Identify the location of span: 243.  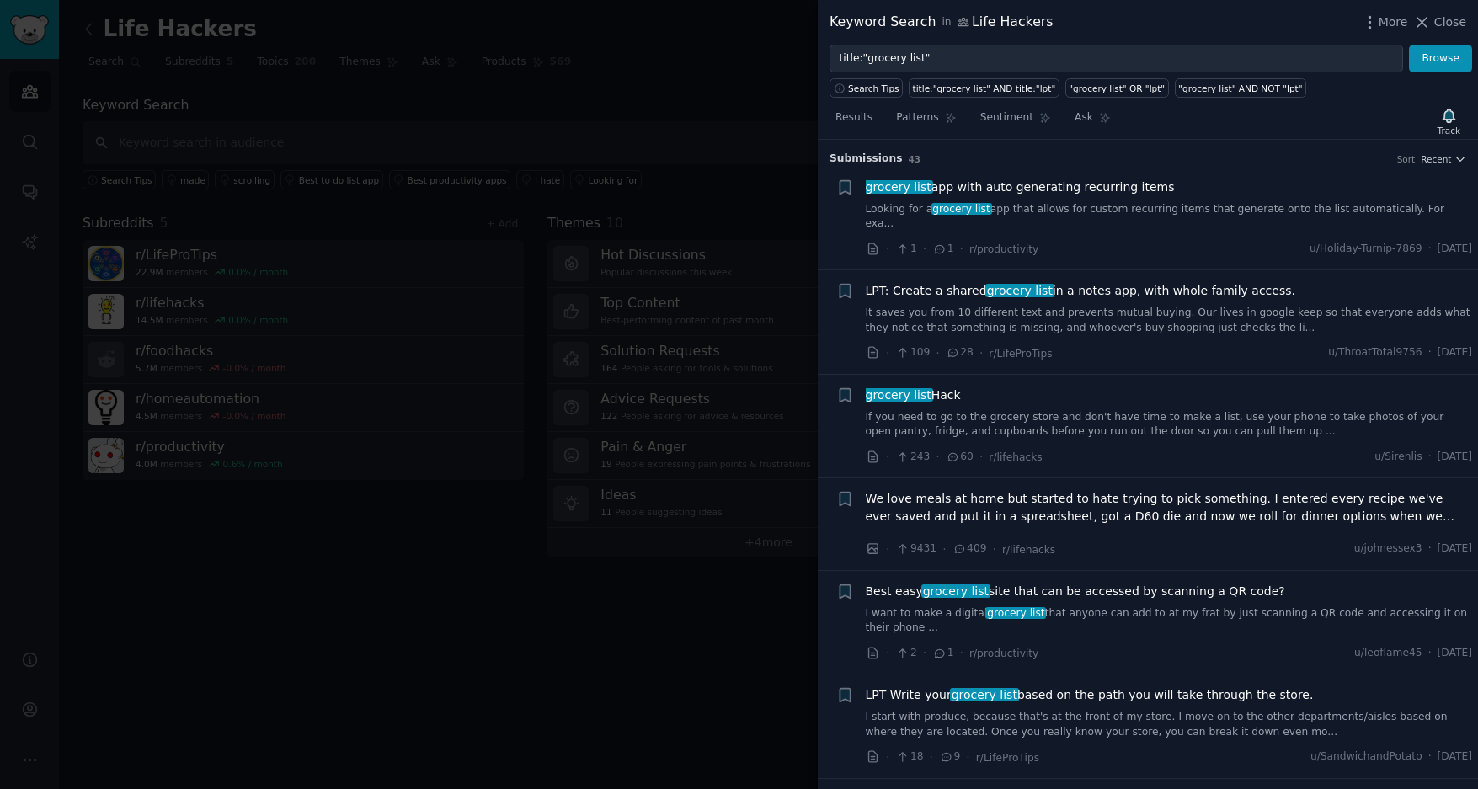
(912, 457).